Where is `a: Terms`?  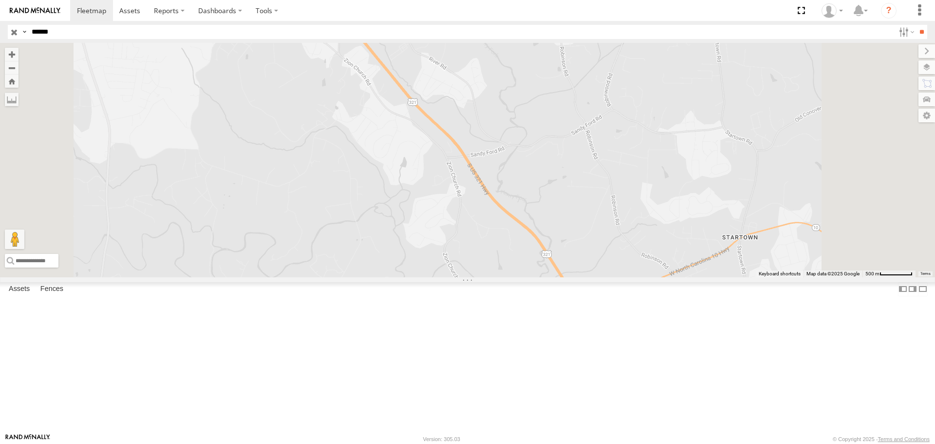 a: Terms is located at coordinates (926, 273).